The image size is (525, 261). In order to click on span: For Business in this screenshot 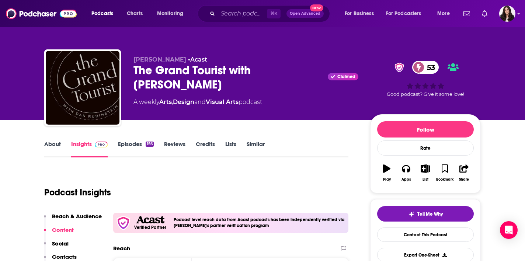, I will do `click(359, 14)`.